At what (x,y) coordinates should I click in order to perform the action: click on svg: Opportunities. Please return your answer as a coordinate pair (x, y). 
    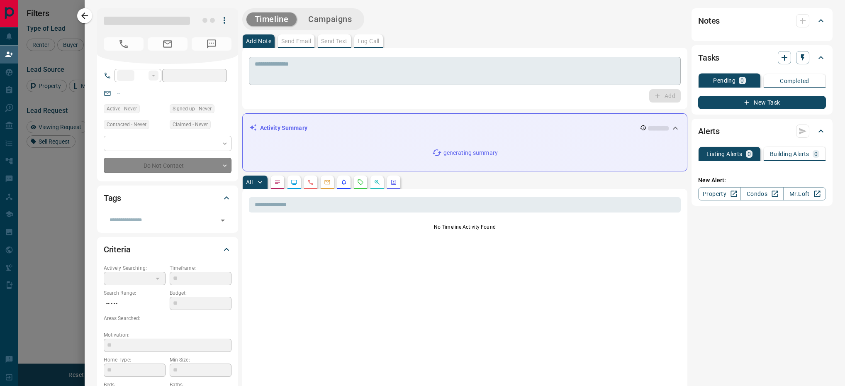
    Looking at the image, I should click on (377, 182).